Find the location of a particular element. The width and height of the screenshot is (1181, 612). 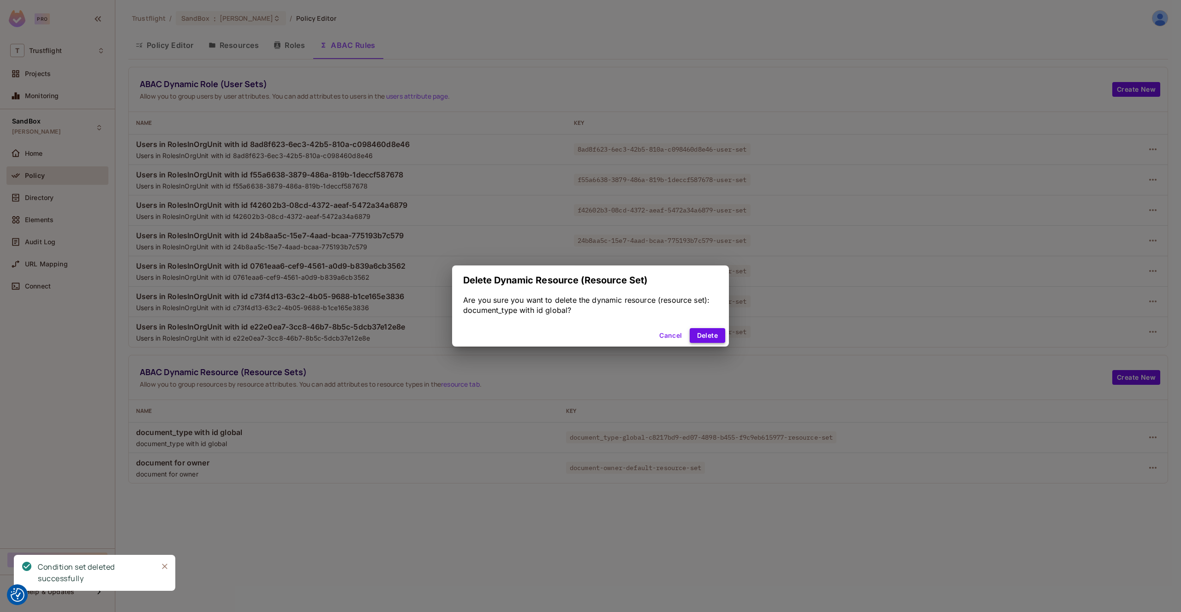

div: Condition set deleted successfully is located at coordinates (94, 573).